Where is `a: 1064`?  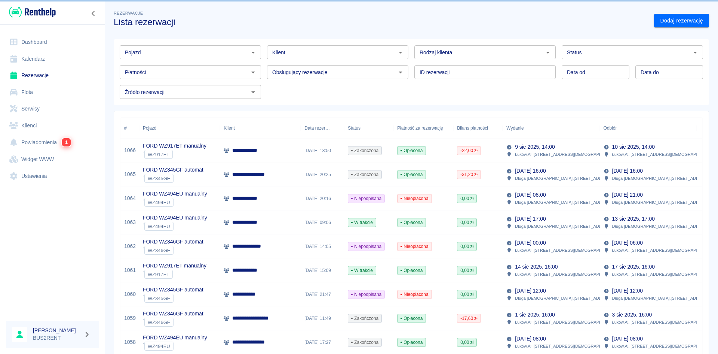
a: 1064 is located at coordinates (130, 198).